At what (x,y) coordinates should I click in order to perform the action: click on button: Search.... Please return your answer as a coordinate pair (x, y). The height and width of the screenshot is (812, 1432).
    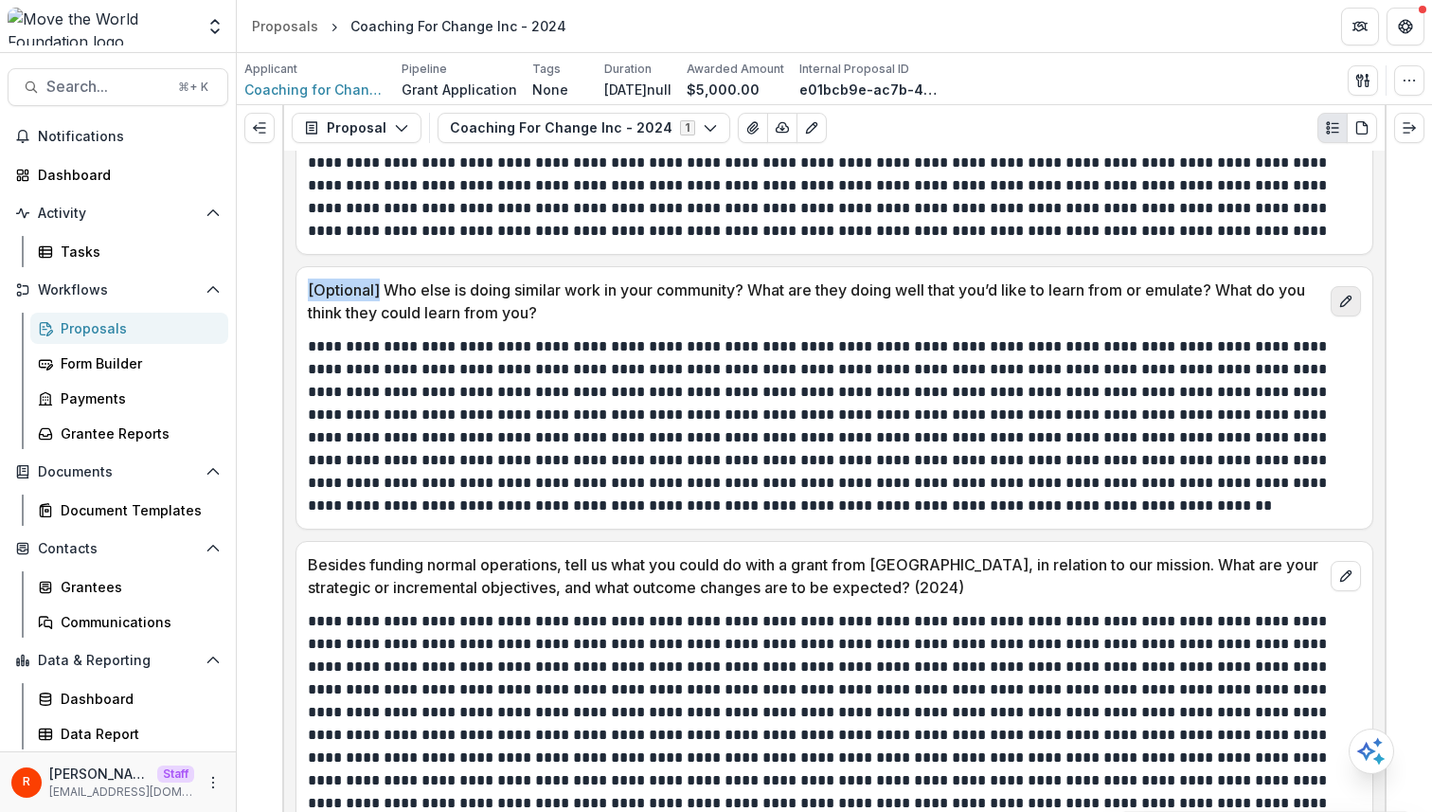
    Looking at the image, I should click on (117, 87).